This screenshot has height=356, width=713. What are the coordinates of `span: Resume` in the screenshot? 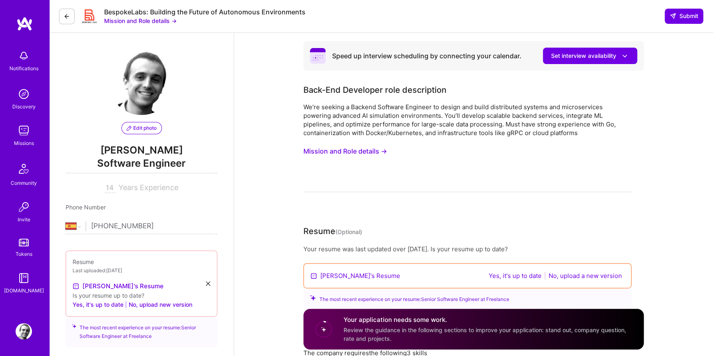 It's located at (83, 261).